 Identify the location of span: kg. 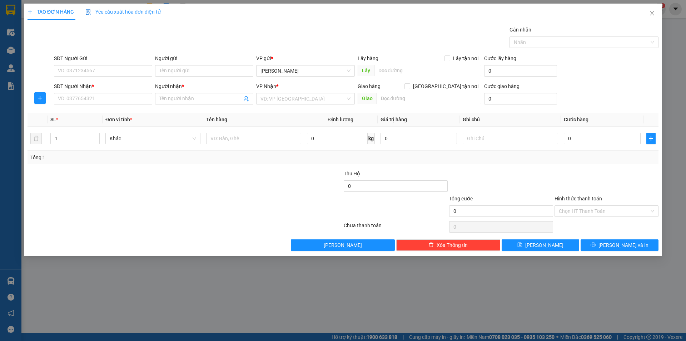
(371, 138).